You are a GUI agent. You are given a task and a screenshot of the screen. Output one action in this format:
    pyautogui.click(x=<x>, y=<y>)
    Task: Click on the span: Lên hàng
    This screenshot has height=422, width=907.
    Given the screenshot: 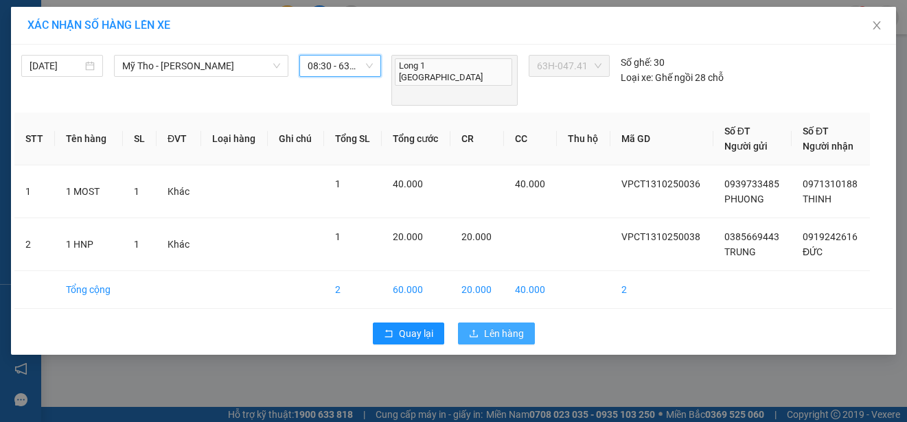 What is the action you would take?
    pyautogui.click(x=504, y=334)
    